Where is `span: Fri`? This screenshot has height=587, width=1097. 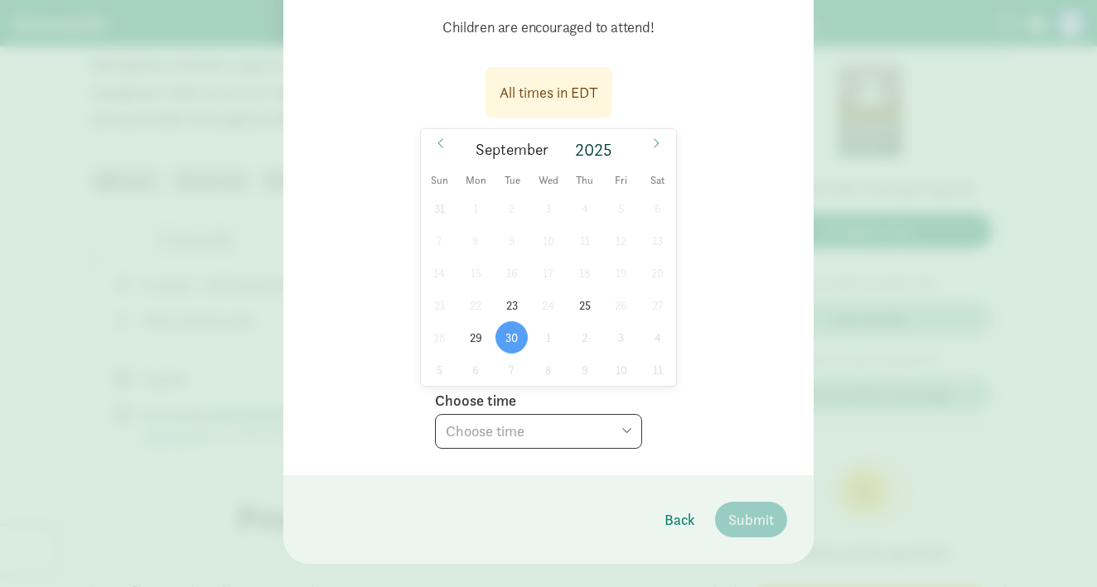
span: Fri is located at coordinates (621, 181).